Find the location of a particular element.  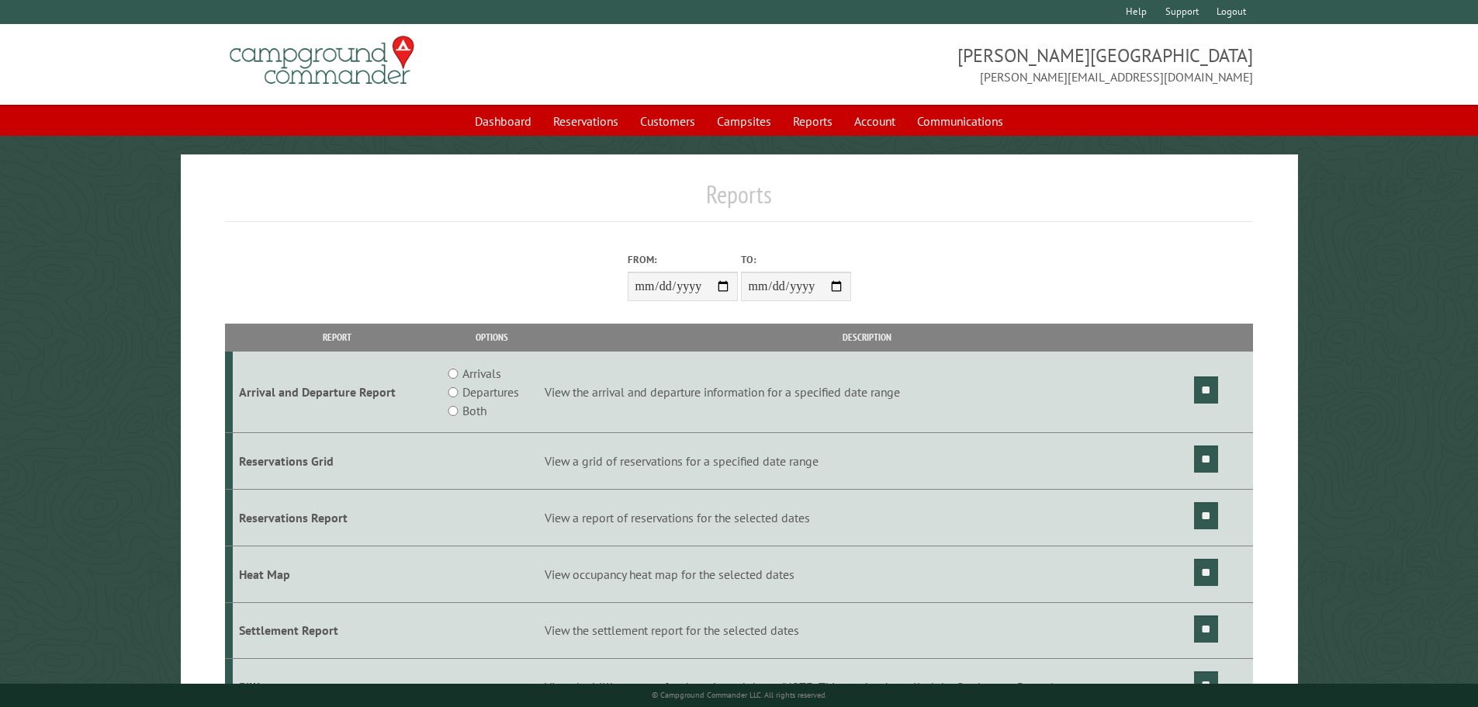

a: Customers is located at coordinates (667, 121).